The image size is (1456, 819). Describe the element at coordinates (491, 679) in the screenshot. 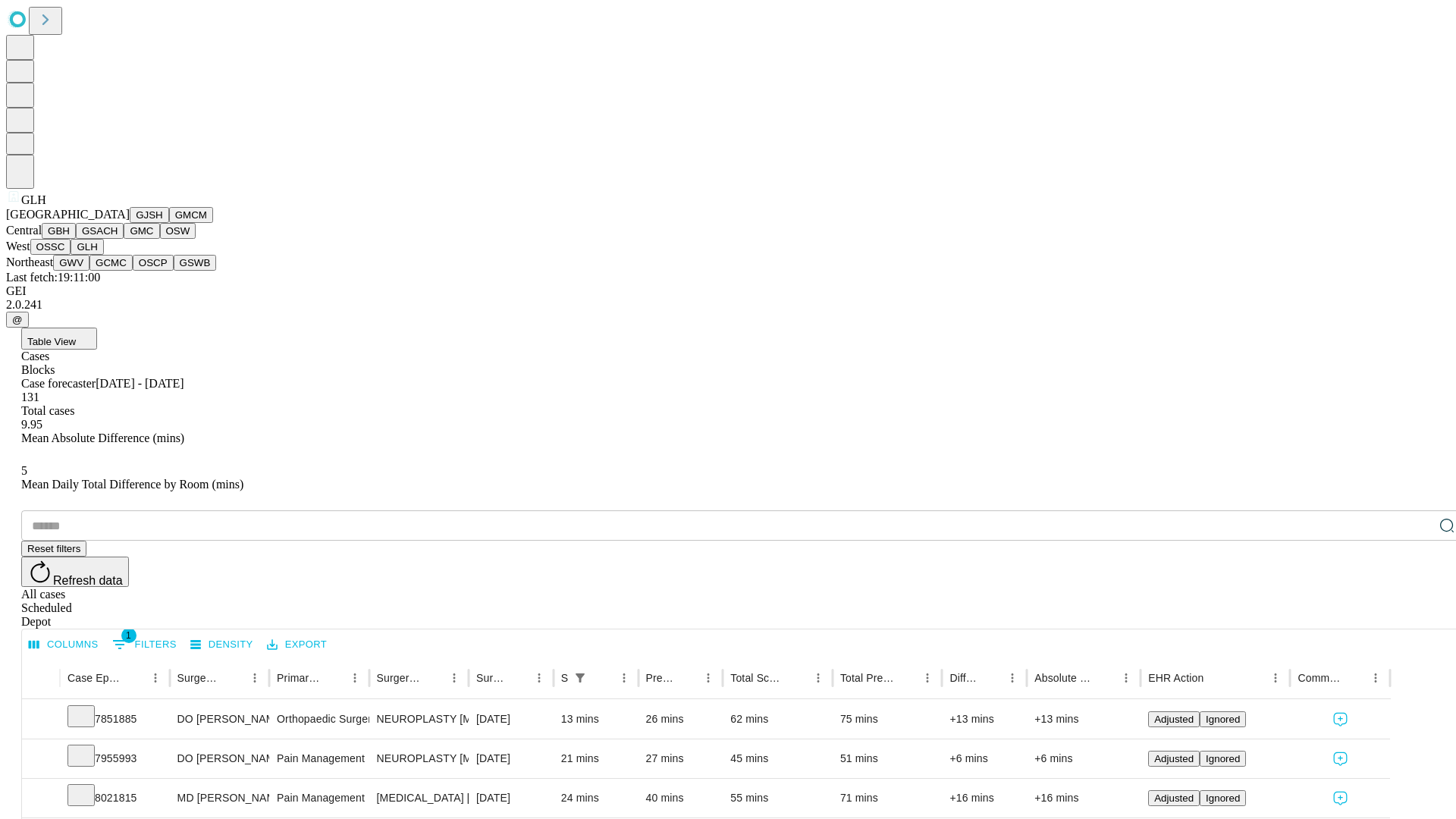

I see `div: Surgery Date` at that location.